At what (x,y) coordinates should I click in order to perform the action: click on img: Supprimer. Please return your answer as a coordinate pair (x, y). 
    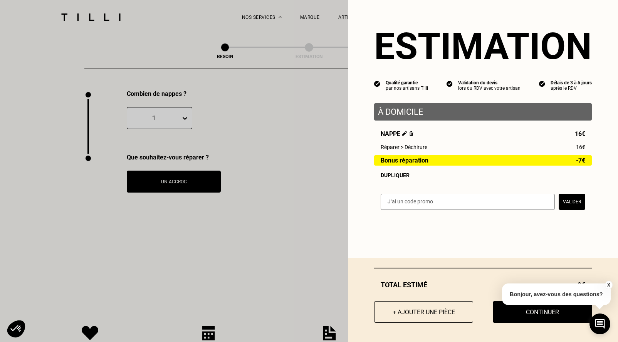
    Looking at the image, I should click on (411, 133).